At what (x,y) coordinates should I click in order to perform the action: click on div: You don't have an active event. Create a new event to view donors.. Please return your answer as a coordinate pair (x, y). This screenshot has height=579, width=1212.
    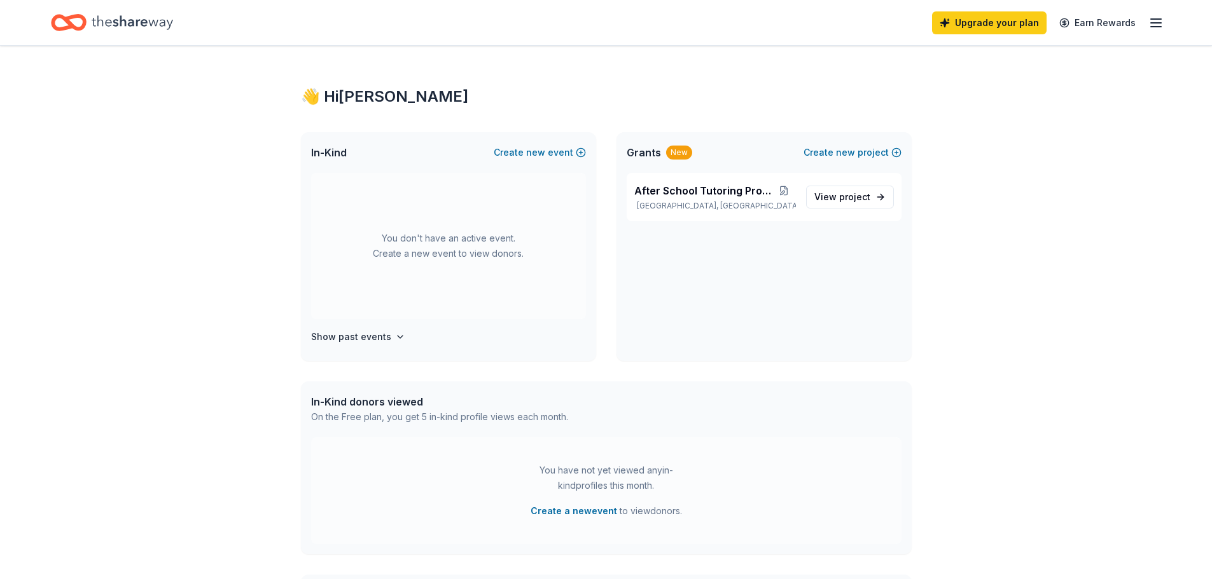
    Looking at the image, I should click on (448, 246).